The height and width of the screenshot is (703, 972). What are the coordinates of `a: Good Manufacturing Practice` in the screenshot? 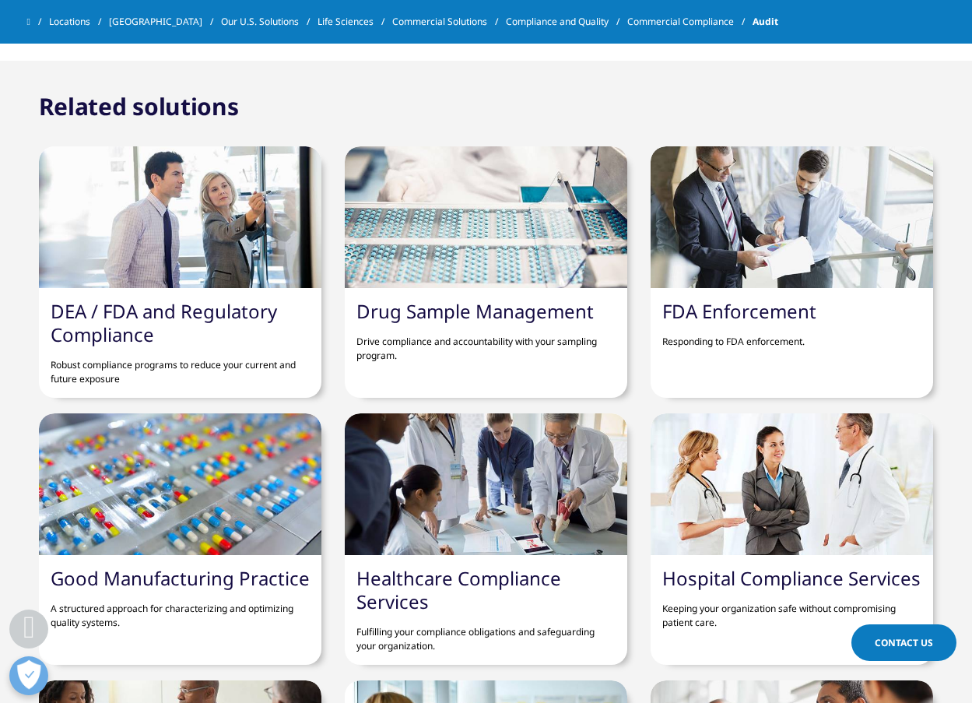 It's located at (180, 577).